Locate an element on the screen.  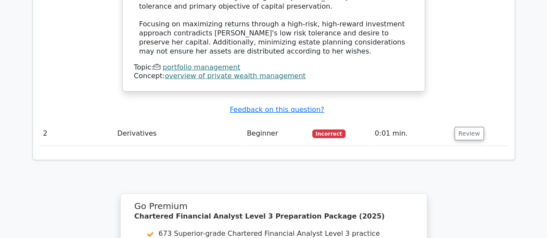
a: overview of private wealth management is located at coordinates (235, 76).